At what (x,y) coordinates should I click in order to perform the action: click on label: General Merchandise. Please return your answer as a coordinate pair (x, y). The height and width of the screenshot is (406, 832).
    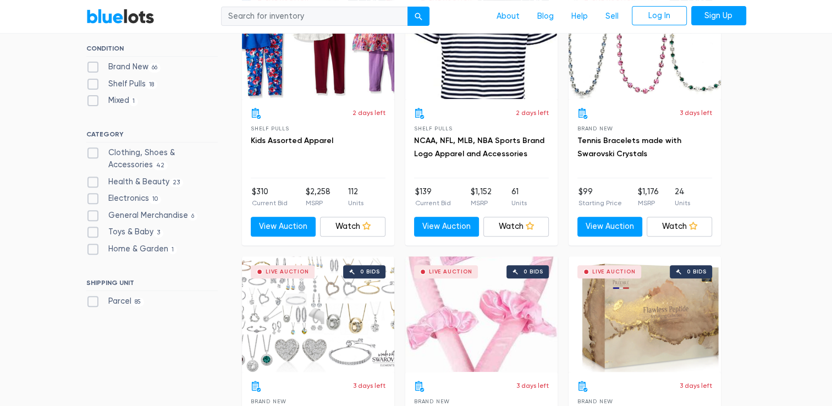
    Looking at the image, I should click on (142, 216).